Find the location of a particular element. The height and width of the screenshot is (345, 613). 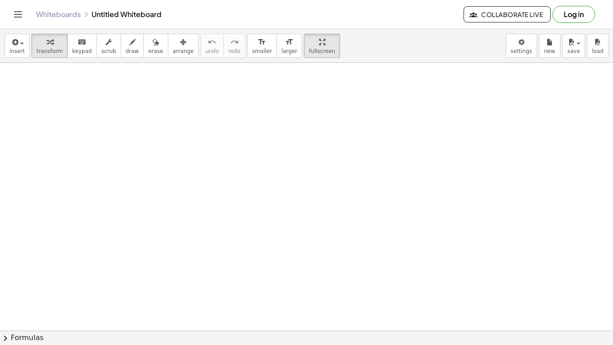

span: arrange is located at coordinates (183, 51).